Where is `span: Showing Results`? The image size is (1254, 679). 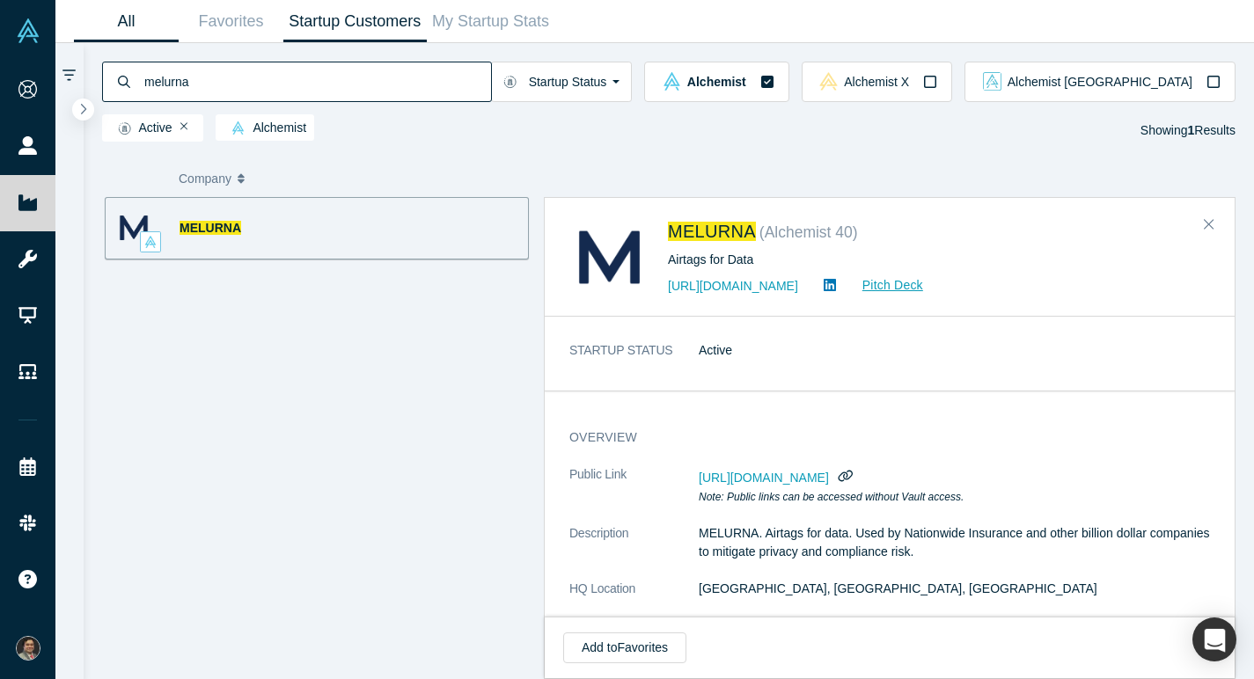
span: Showing Results is located at coordinates (1188, 130).